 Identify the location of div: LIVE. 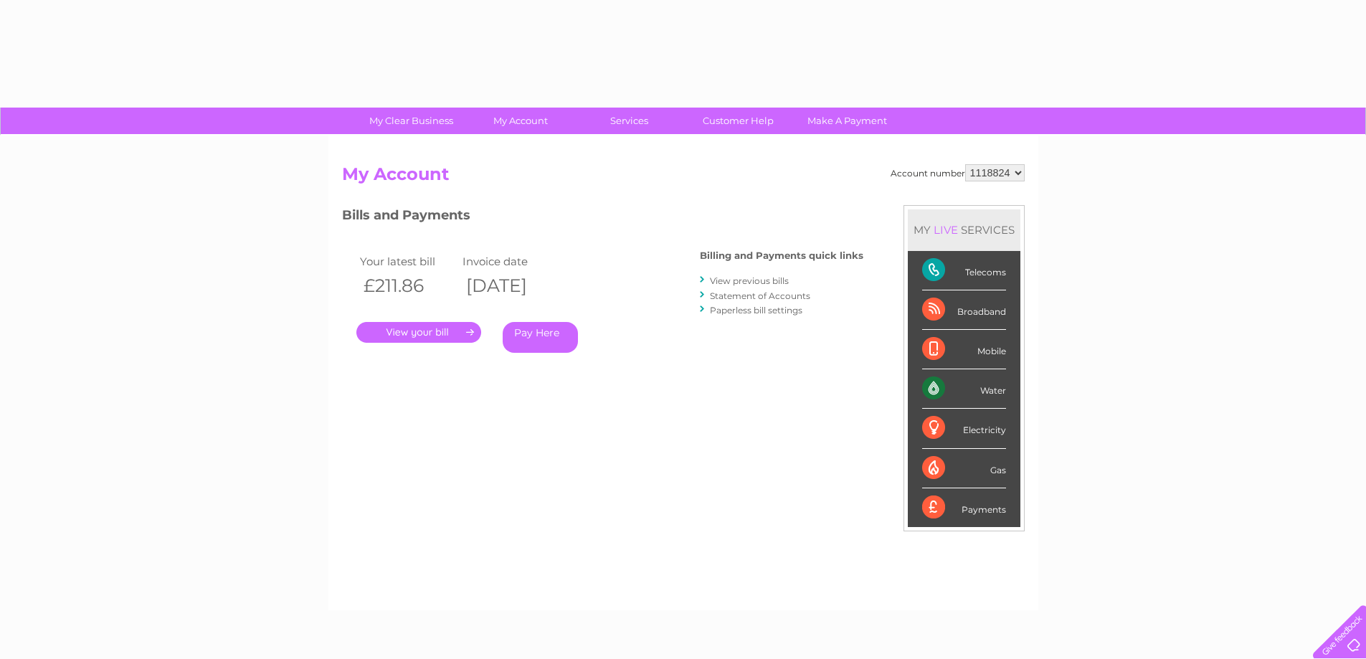
(946, 229).